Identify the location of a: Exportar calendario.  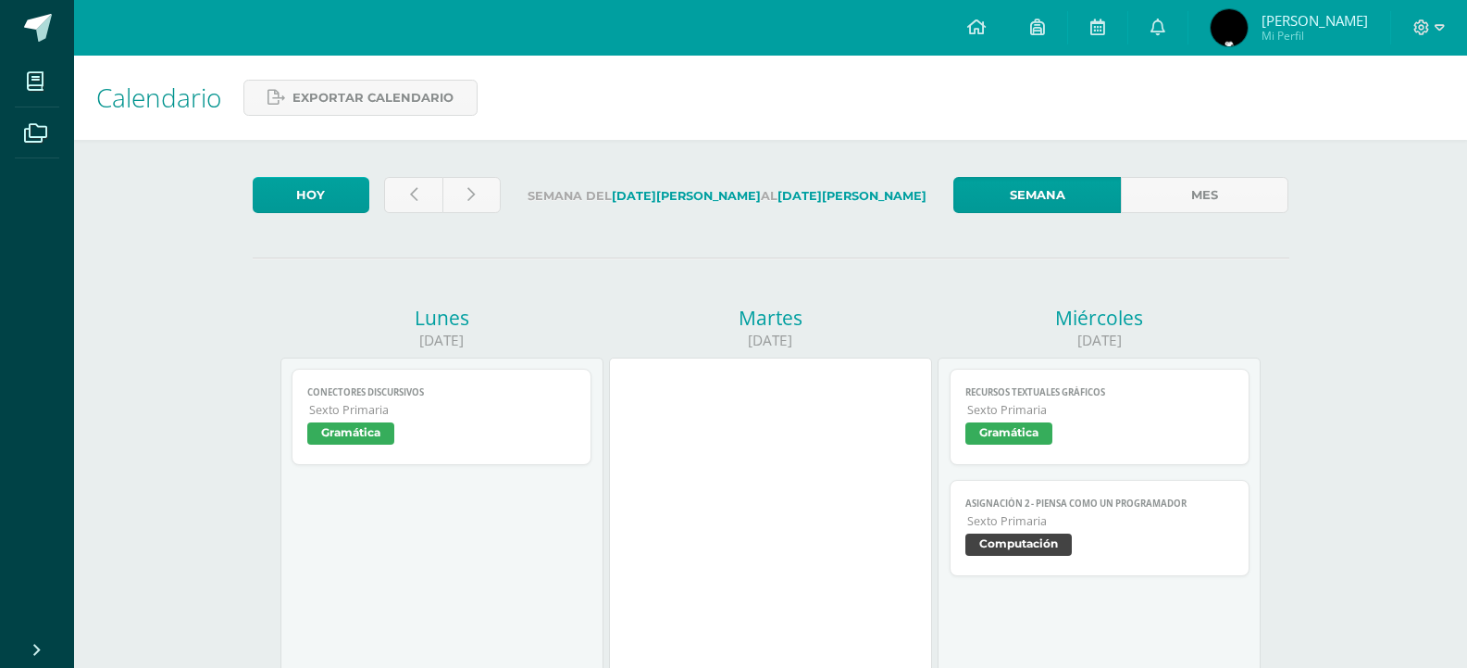
(360, 97).